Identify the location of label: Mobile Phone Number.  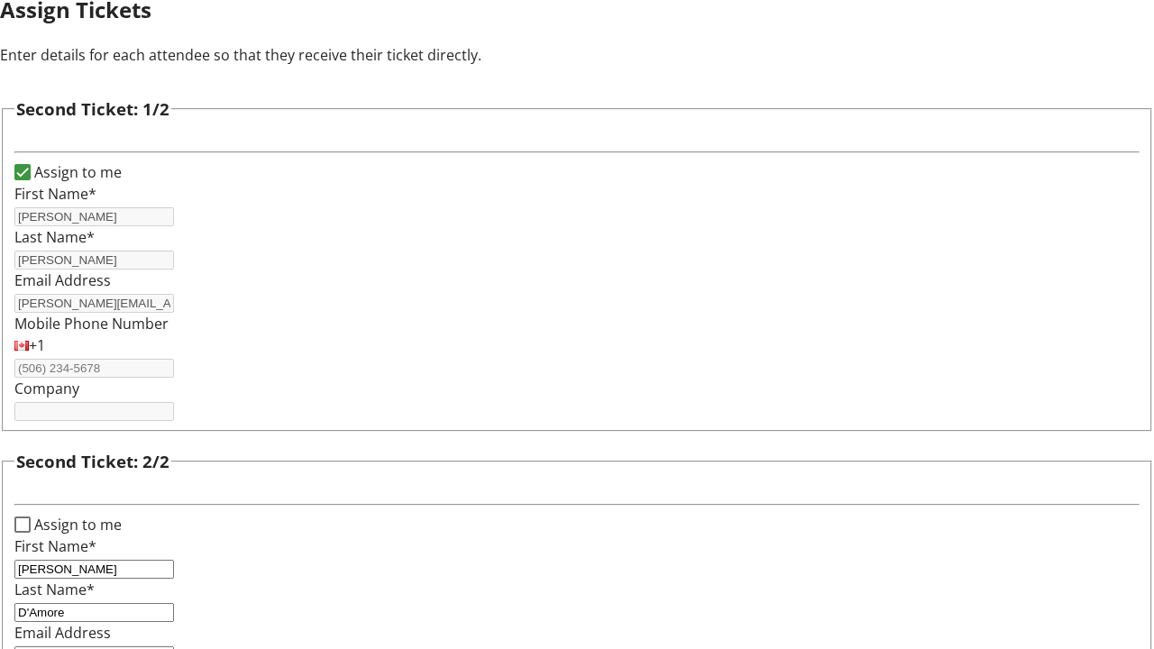
(91, 324).